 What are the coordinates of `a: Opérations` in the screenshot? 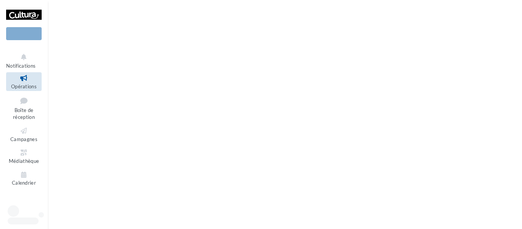 It's located at (24, 81).